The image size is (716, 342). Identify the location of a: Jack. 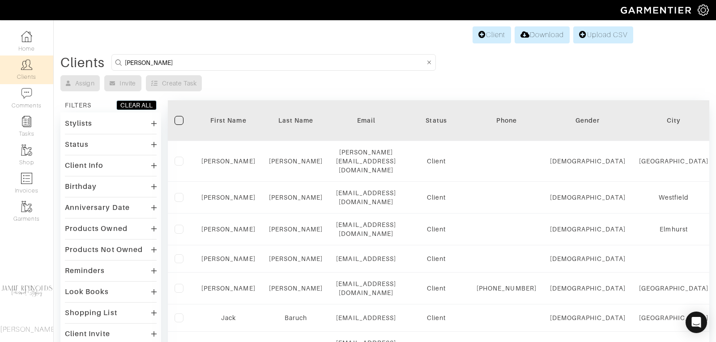
(228, 318).